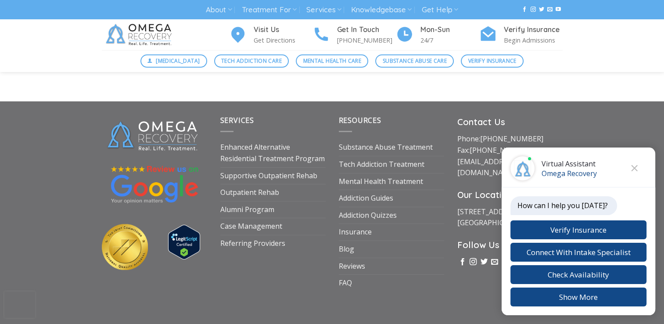 This screenshot has width=664, height=324. What do you see at coordinates (332, 61) in the screenshot?
I see `a: Mental Health Care` at bounding box center [332, 61].